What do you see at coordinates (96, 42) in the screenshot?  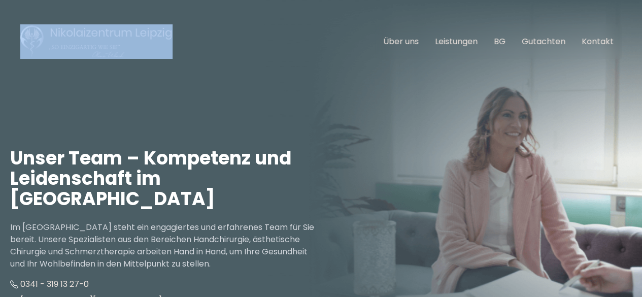 I see `a: Nikolaizentrum Leipzig Logo` at bounding box center [96, 42].